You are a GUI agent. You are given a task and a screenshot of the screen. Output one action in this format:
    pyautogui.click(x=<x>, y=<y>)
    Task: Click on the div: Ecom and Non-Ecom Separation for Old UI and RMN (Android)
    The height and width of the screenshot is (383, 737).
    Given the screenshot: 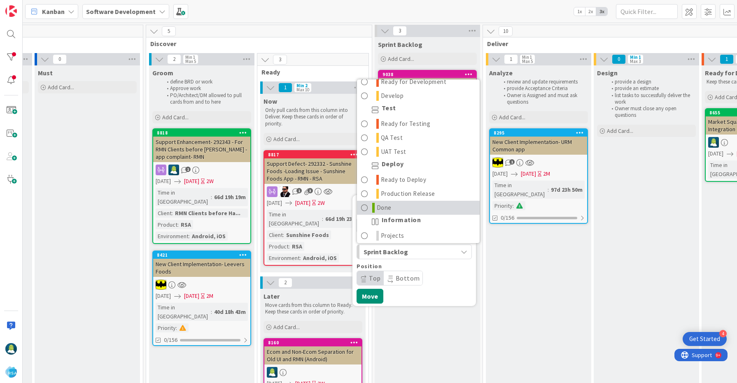 What is the action you would take?
    pyautogui.click(x=313, y=356)
    